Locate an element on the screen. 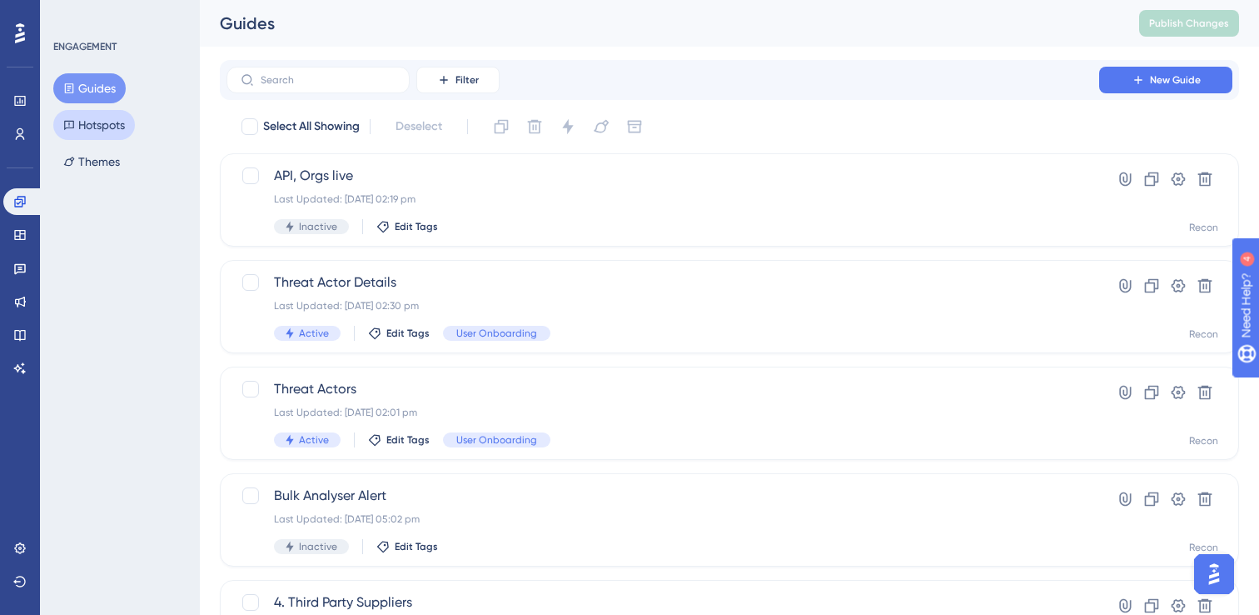 This screenshot has height=615, width=1259. div: ENGAGEMENT is located at coordinates (85, 47).